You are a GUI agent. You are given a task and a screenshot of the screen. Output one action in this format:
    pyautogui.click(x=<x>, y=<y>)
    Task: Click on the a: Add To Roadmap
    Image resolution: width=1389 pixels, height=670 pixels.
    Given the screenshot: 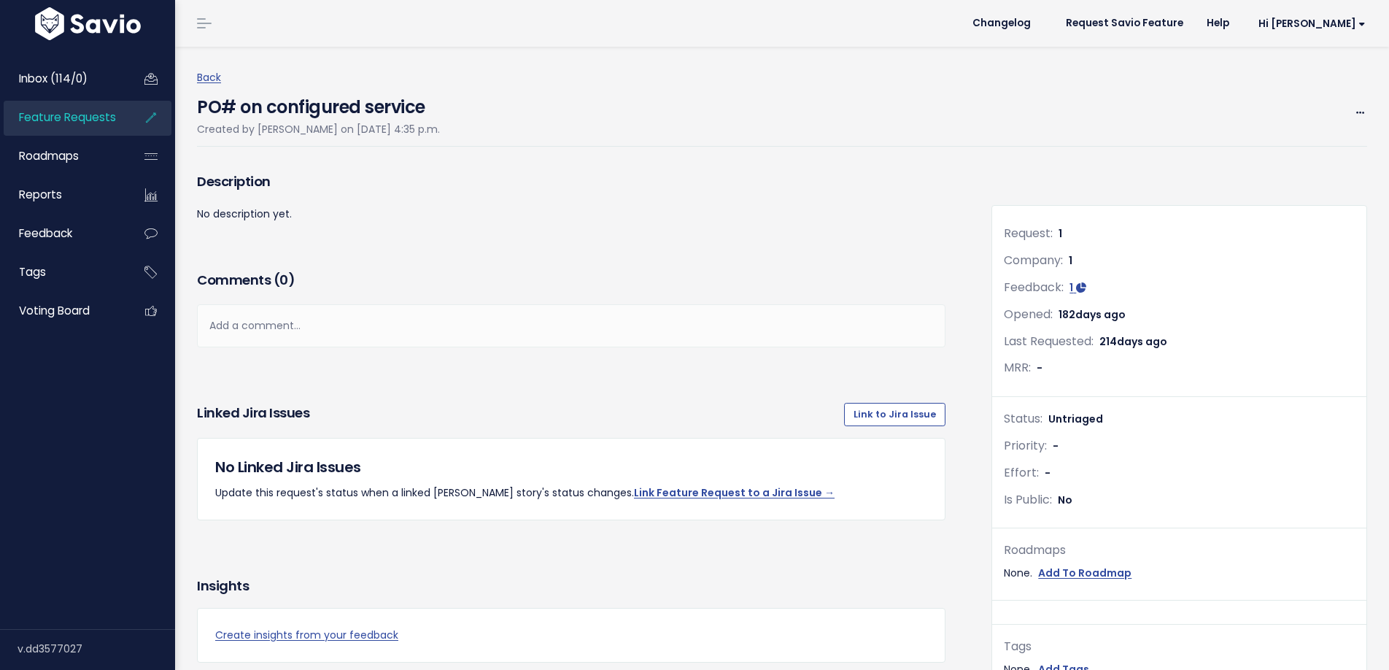 What is the action you would take?
    pyautogui.click(x=1085, y=573)
    